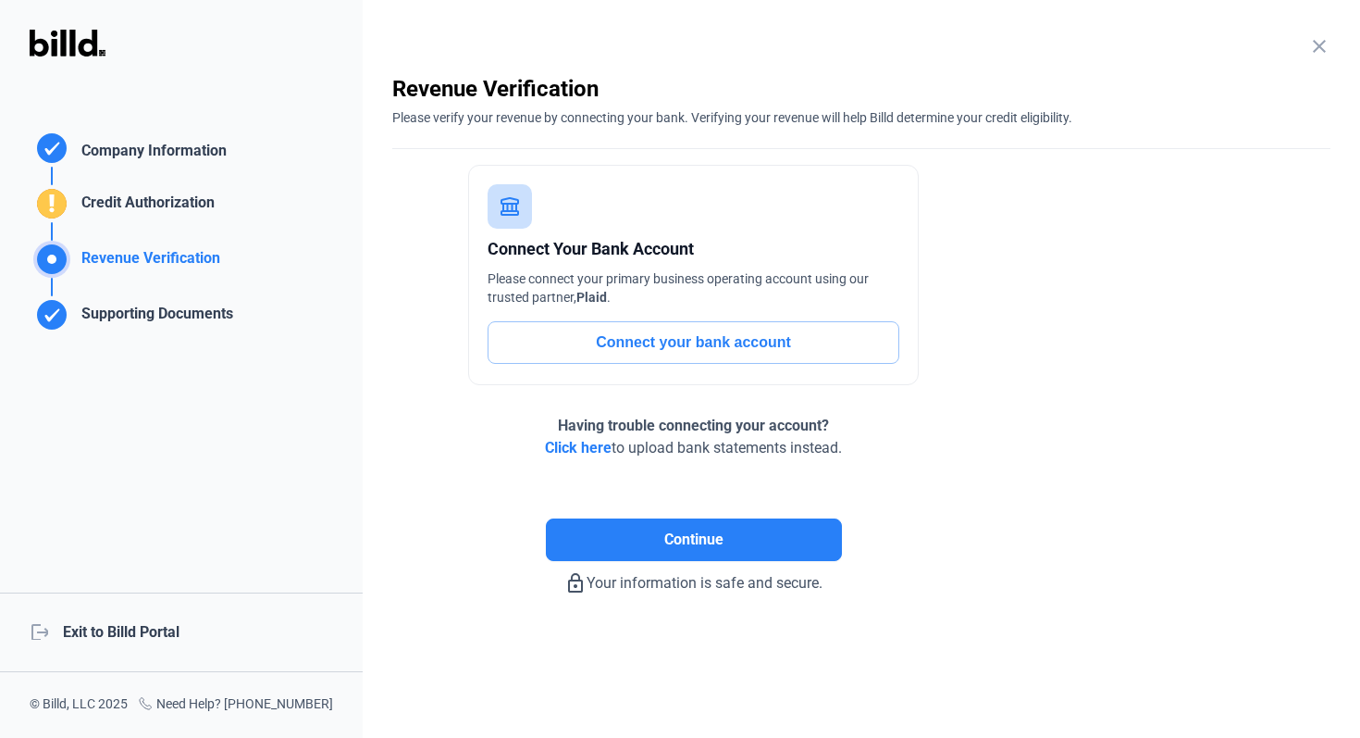 The image size is (1360, 738). Describe the element at coordinates (144, 206) in the screenshot. I see `div: Credit Authorization` at that location.